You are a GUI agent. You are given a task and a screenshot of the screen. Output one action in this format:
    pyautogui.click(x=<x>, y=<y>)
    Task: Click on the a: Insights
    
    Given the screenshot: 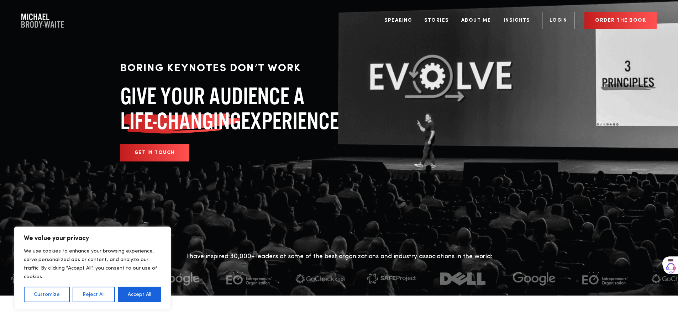 What is the action you would take?
    pyautogui.click(x=517, y=20)
    